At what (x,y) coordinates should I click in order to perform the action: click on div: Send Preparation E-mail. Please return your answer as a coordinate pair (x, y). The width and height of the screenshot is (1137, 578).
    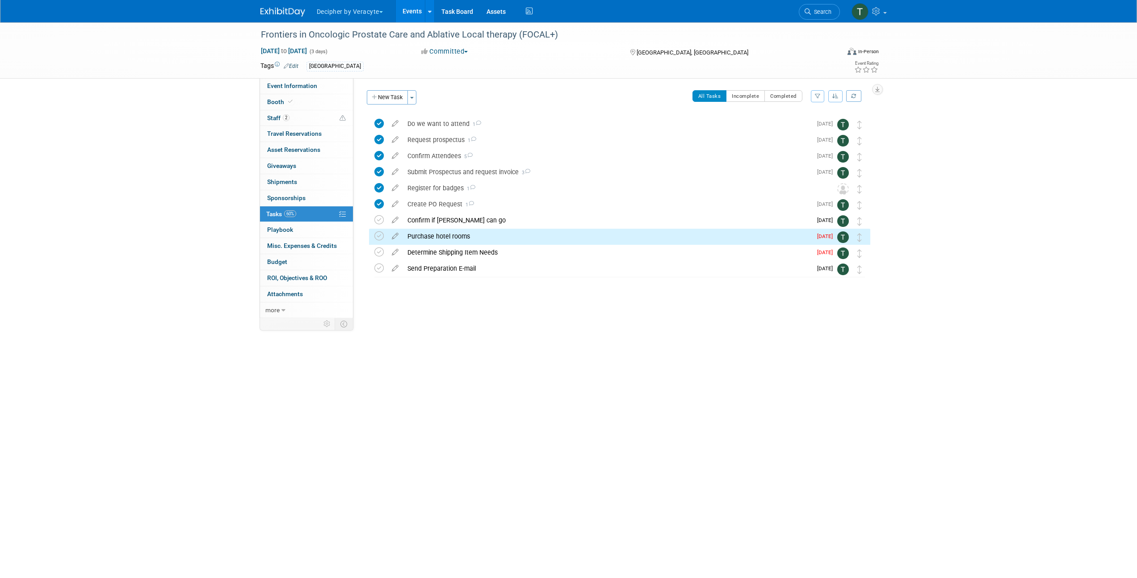
    Looking at the image, I should click on (607, 269).